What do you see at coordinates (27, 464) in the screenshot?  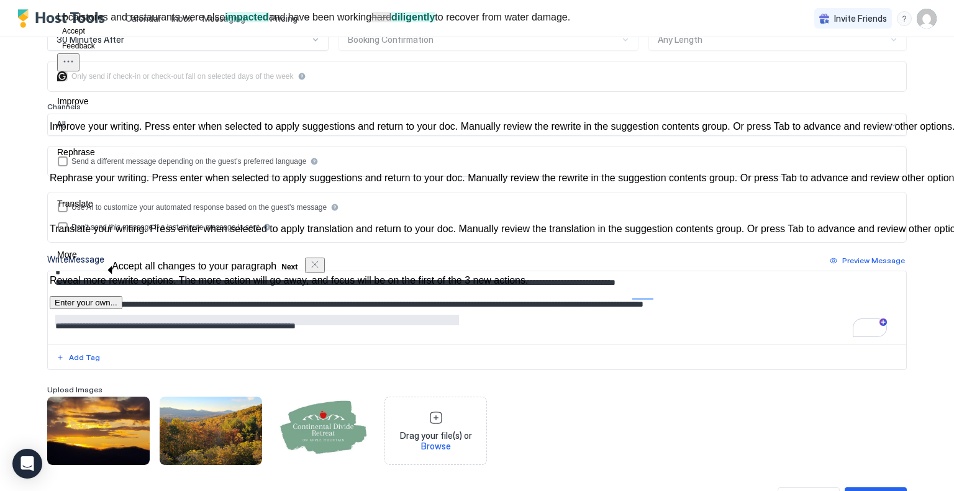 I see `div: Open Intercom Messenger` at bounding box center [27, 464].